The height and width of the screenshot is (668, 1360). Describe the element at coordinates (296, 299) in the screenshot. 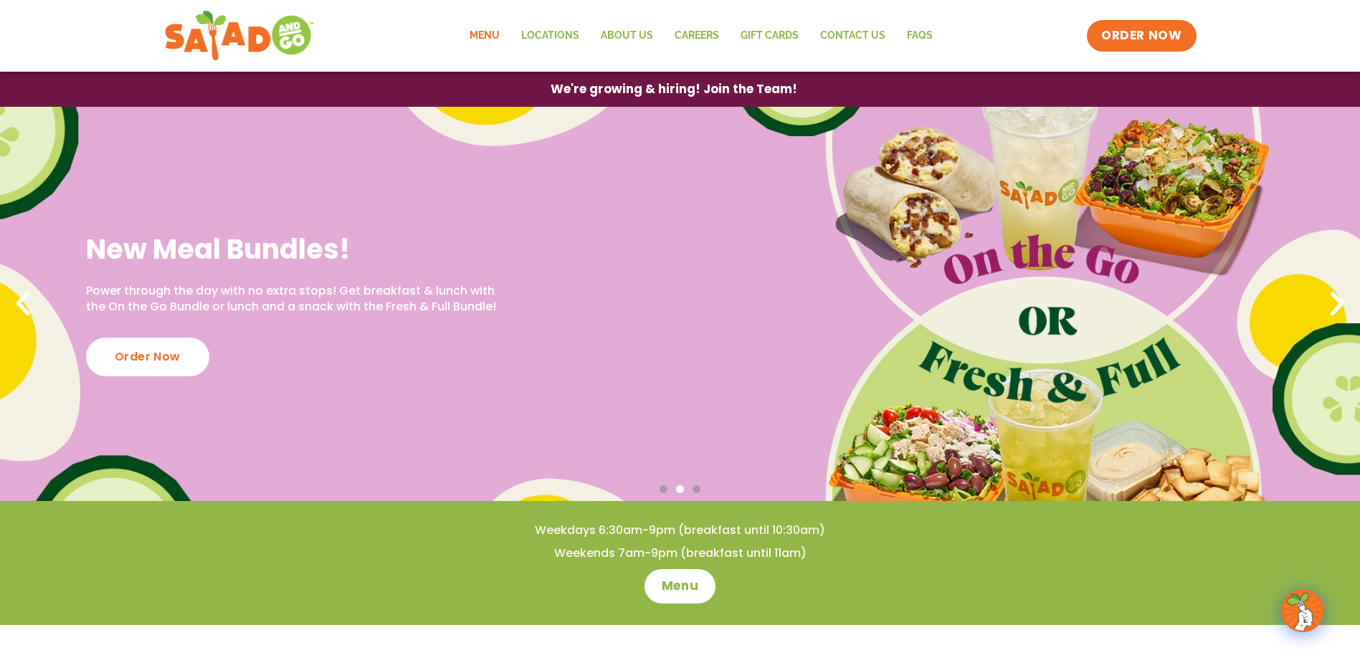

I see `p: Power through the day with no extra stops! Get breakfast & lunch with the On the Go Bundle or lun...` at that location.